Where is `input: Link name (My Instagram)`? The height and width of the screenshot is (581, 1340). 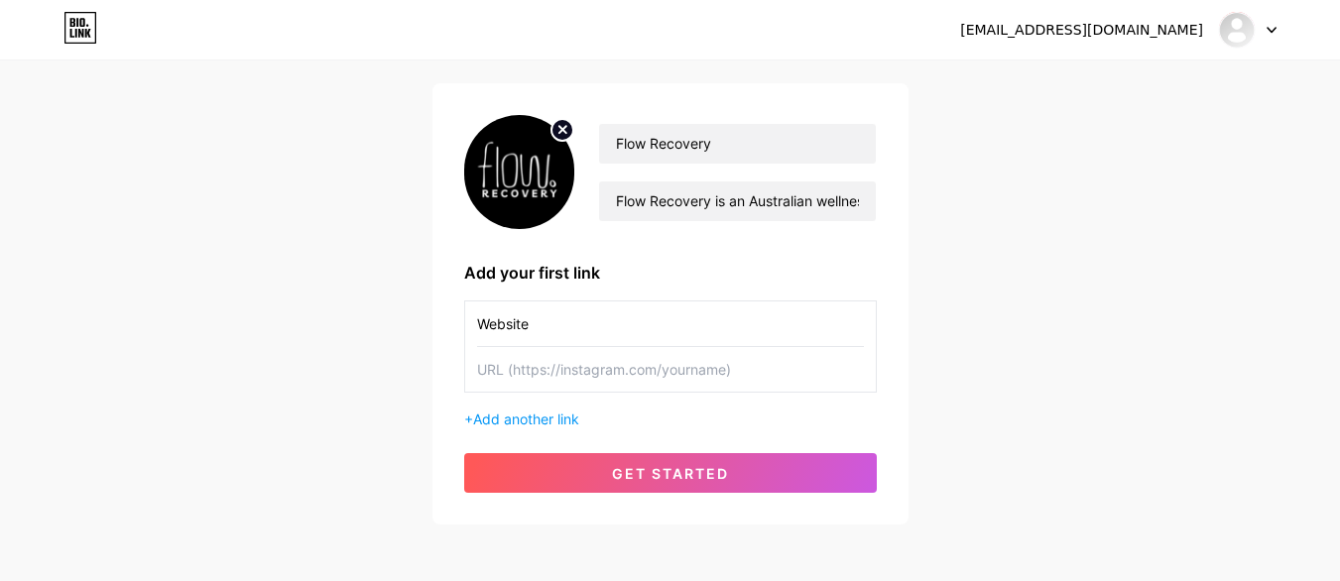
input: Link name (My Instagram) is located at coordinates (670, 323).